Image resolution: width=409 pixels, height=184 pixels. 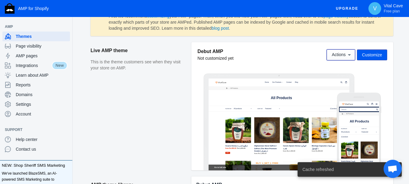 I want to click on a: Settings, so click(x=36, y=104).